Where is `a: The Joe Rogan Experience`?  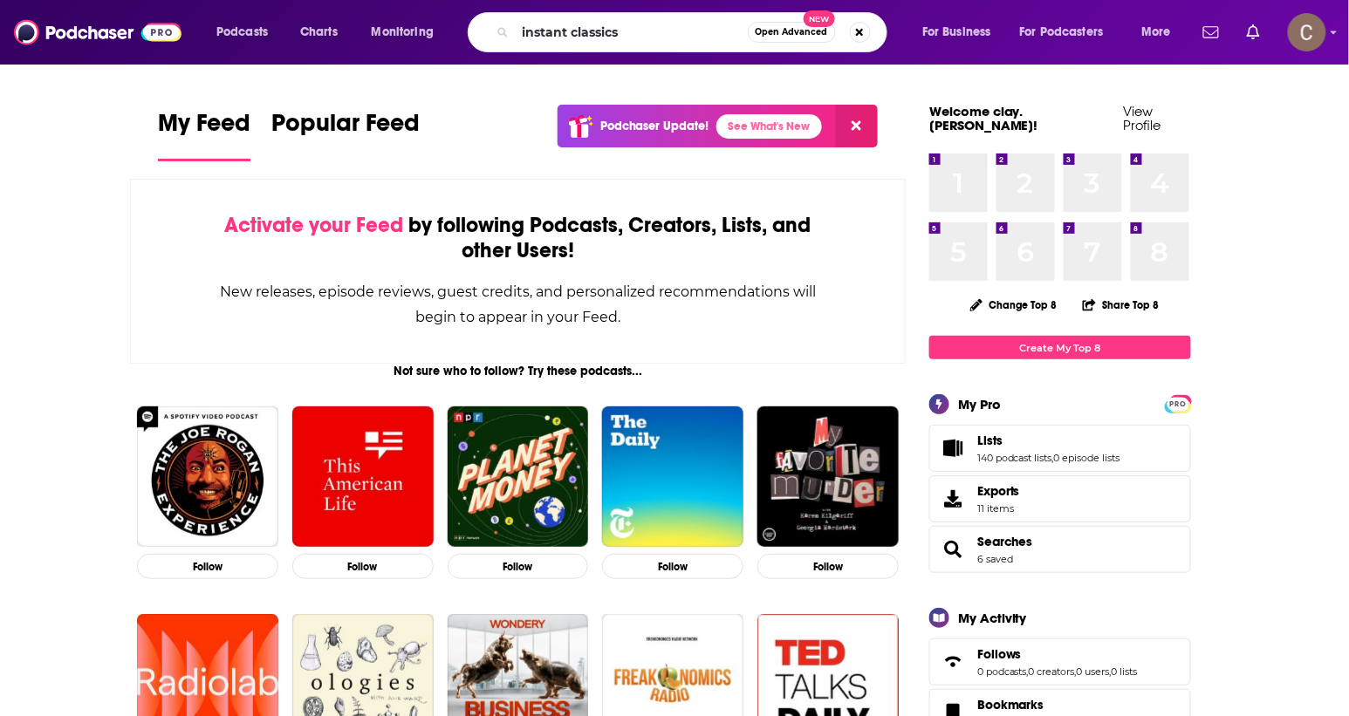
a: The Joe Rogan Experience is located at coordinates (208, 477).